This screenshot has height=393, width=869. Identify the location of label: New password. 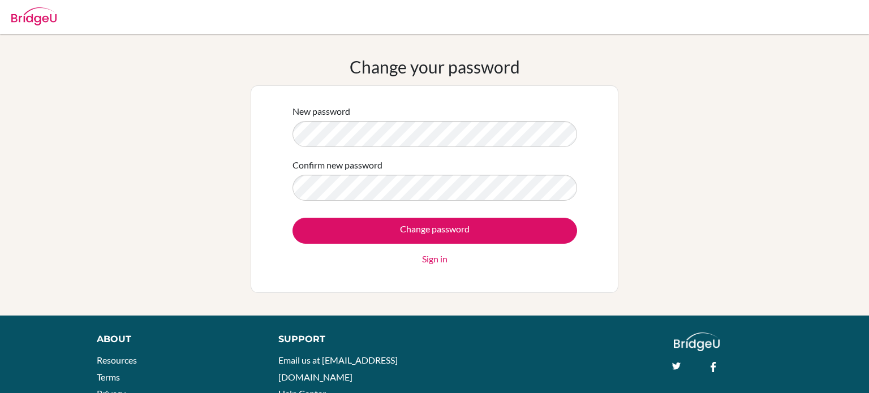
(321, 112).